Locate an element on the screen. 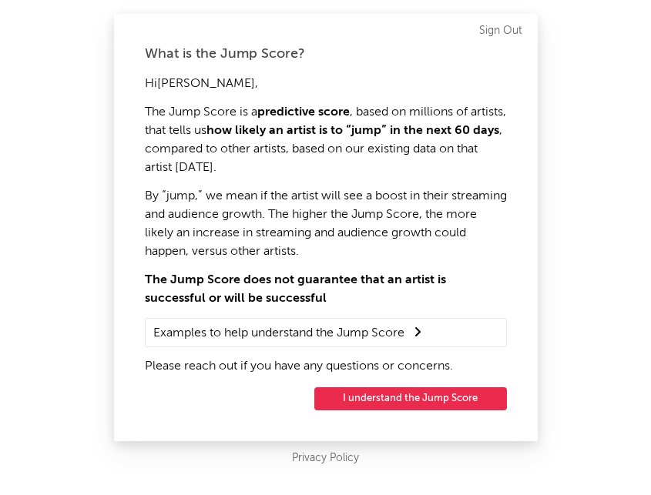 The width and height of the screenshot is (651, 495). a: Privacy Policy is located at coordinates (325, 458).